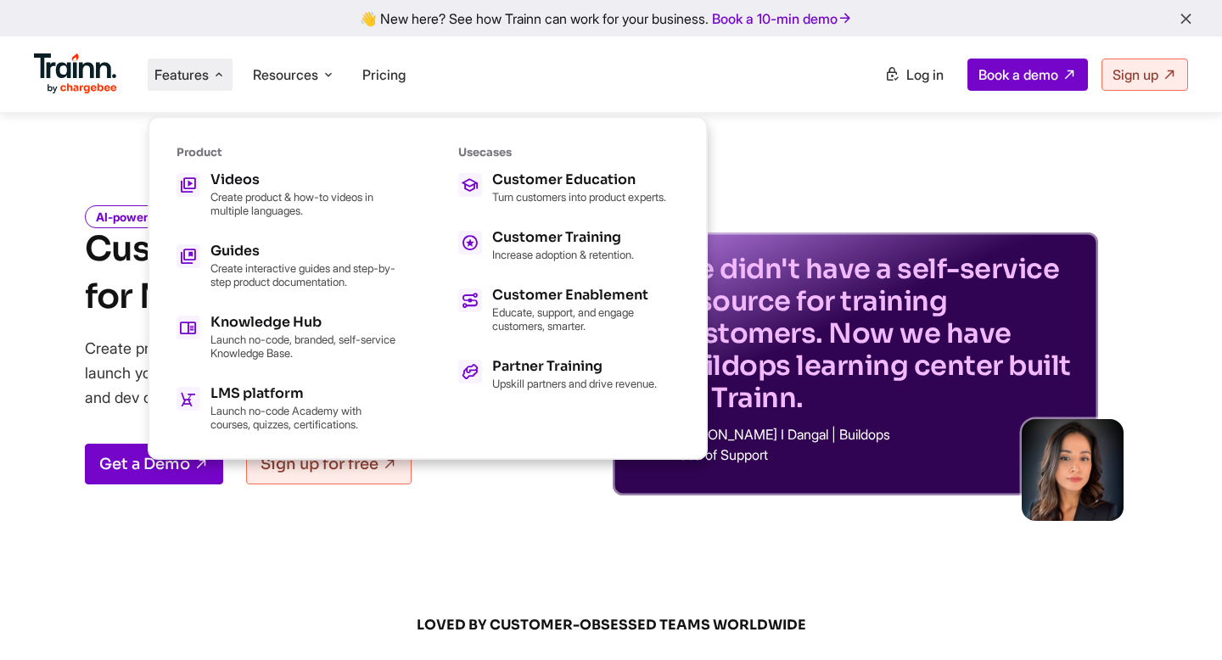  What do you see at coordinates (154, 464) in the screenshot?
I see `a: Get a Demo` at bounding box center [154, 464].